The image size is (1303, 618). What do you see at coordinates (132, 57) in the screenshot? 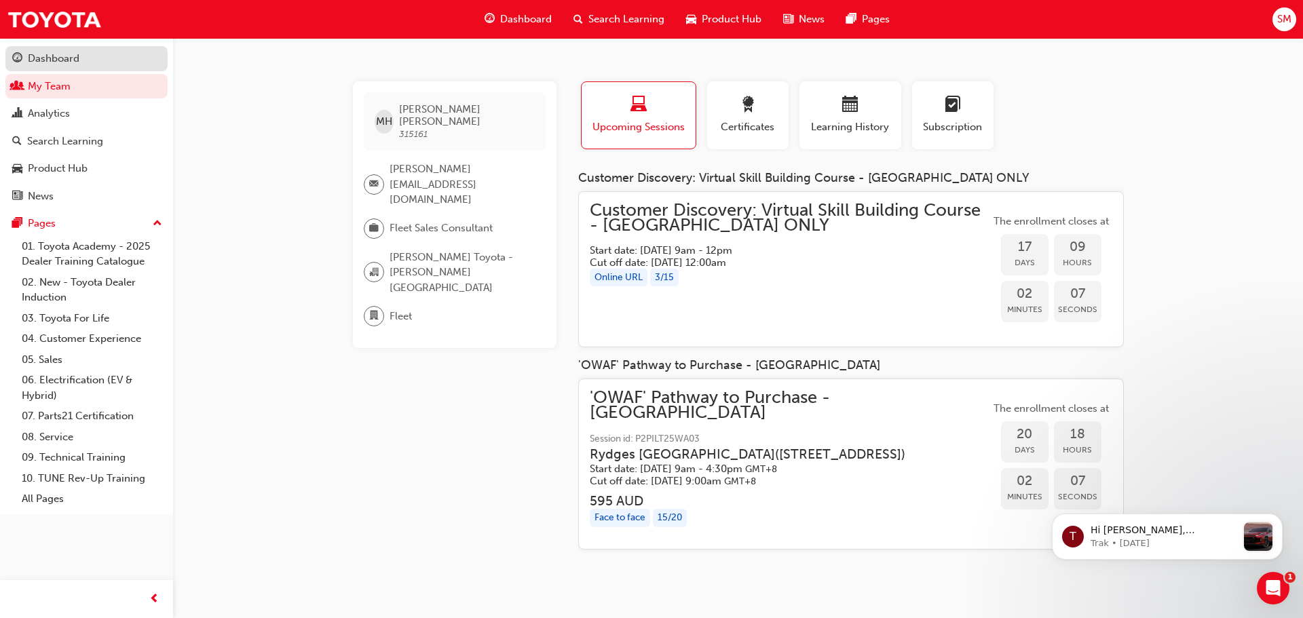
I see `p: Message from Trak, sent 6w ago` at bounding box center [132, 57].